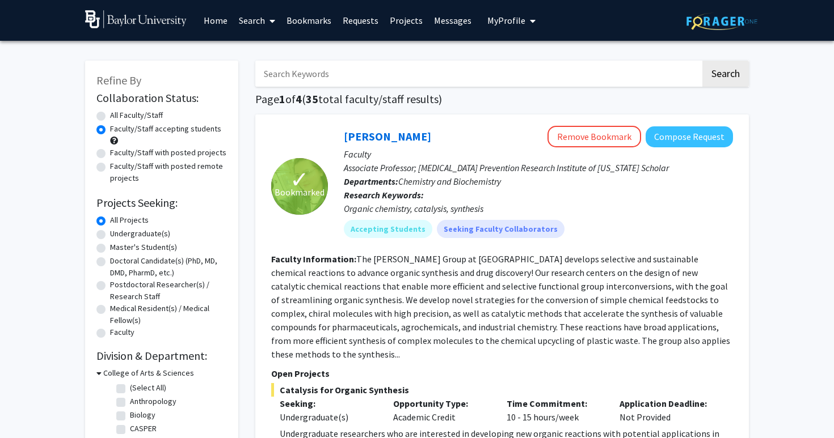 The image size is (834, 438). What do you see at coordinates (143, 429) in the screenshot?
I see `label: CASPER` at bounding box center [143, 429].